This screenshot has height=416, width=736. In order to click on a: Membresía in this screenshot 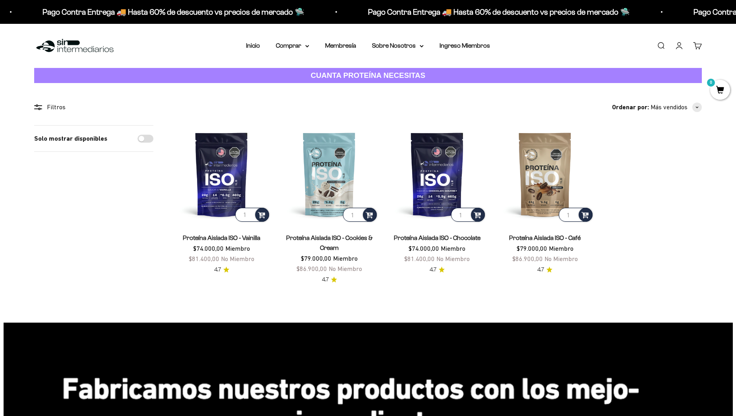, I will do `click(341, 45)`.